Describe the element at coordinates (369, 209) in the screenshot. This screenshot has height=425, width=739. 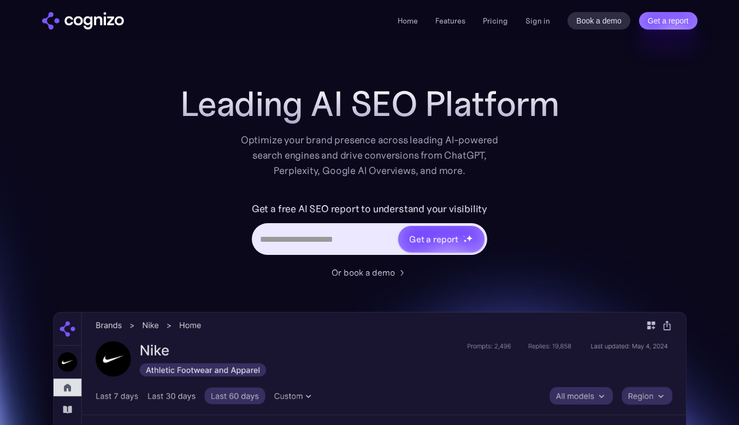
I see `label: Get a free AI SEO report to understand your visibility` at that location.